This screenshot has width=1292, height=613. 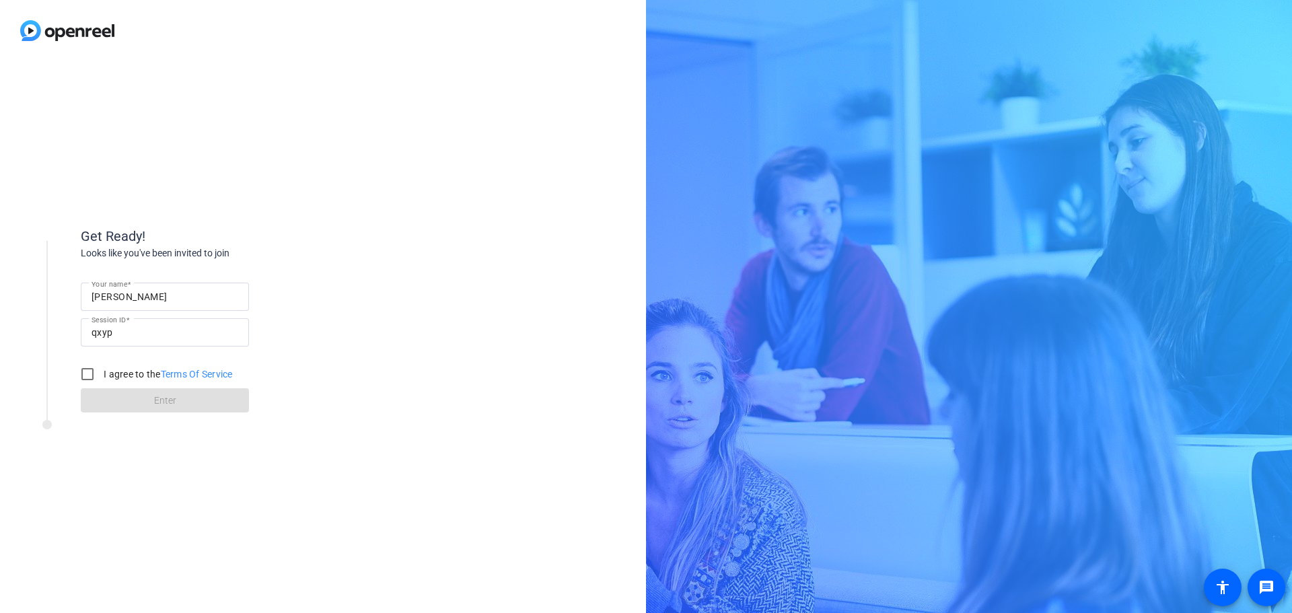 What do you see at coordinates (215, 253) in the screenshot?
I see `div: Looks like you've been invited to join` at bounding box center [215, 253].